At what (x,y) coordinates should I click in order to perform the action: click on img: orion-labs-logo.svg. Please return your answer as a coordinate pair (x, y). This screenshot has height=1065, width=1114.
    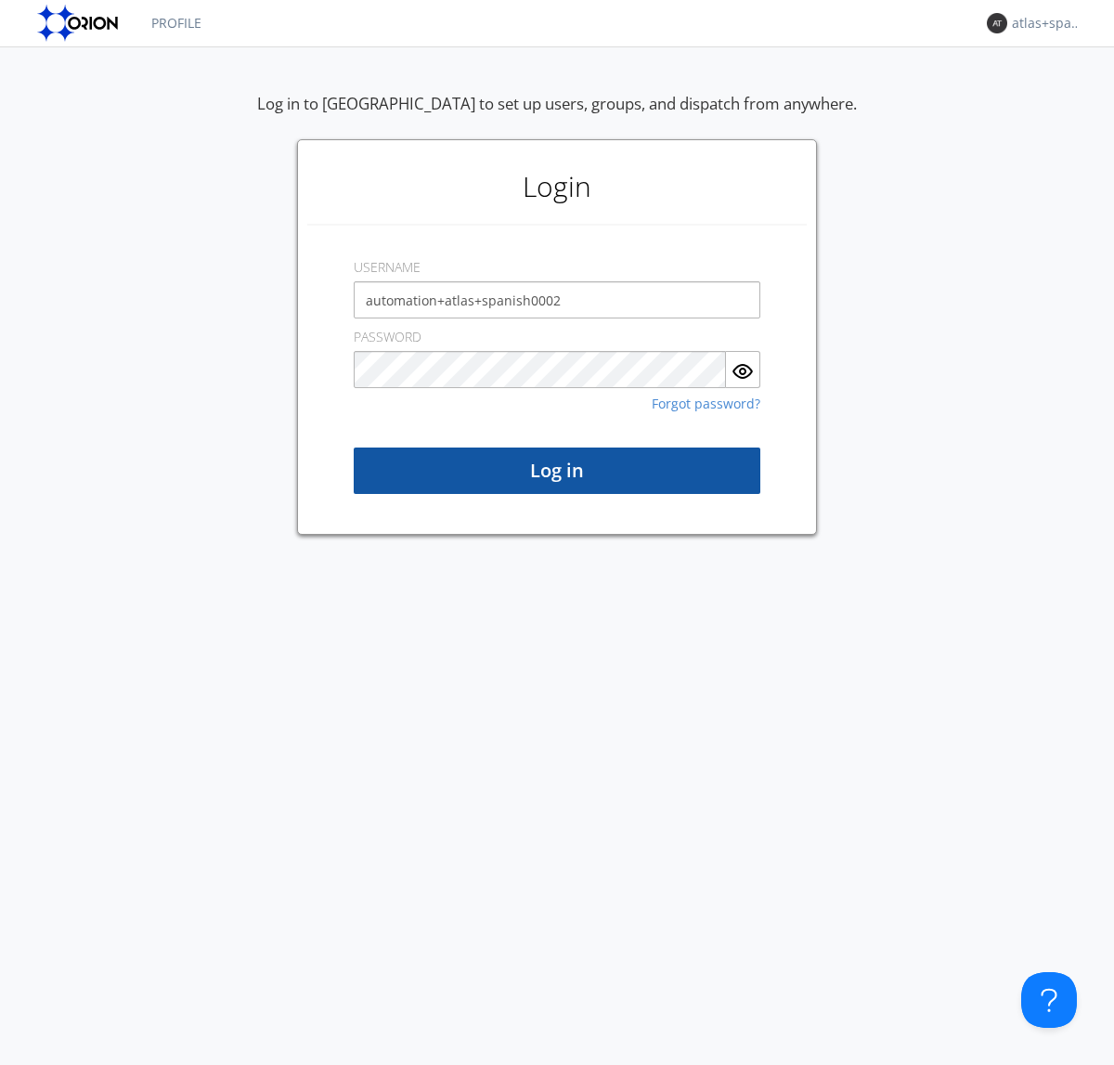
    Looking at the image, I should click on (80, 23).